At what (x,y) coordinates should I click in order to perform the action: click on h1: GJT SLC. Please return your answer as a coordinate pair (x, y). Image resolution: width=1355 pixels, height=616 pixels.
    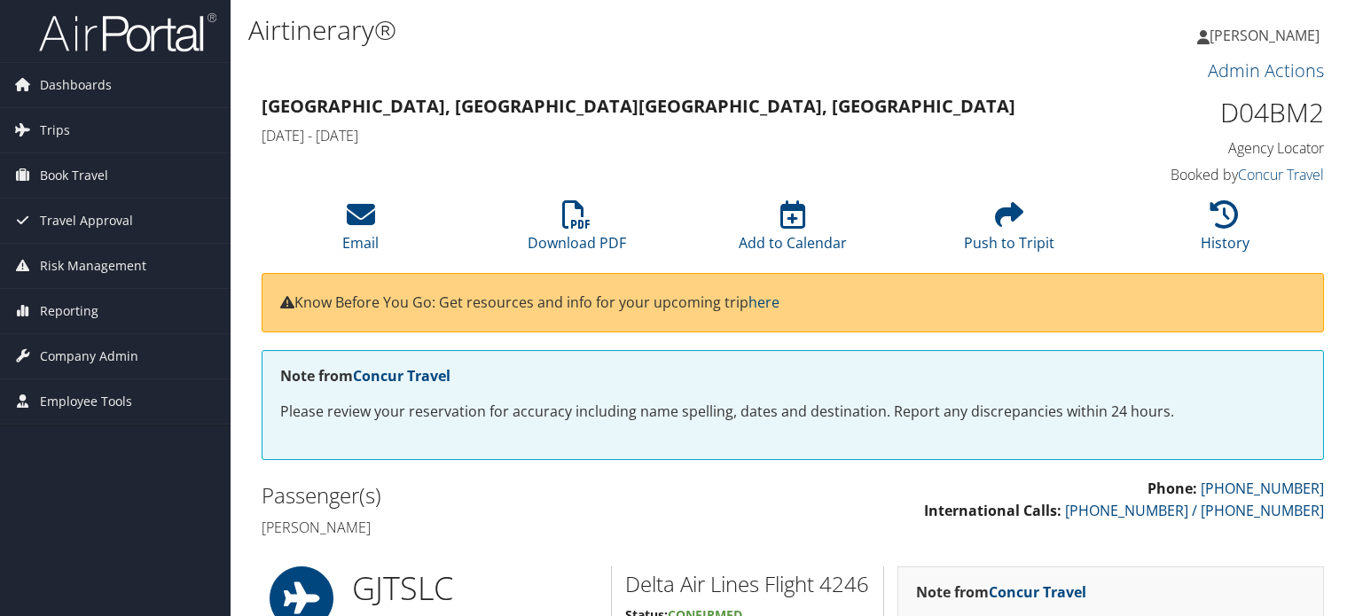
    Looking at the image, I should click on (474, 589).